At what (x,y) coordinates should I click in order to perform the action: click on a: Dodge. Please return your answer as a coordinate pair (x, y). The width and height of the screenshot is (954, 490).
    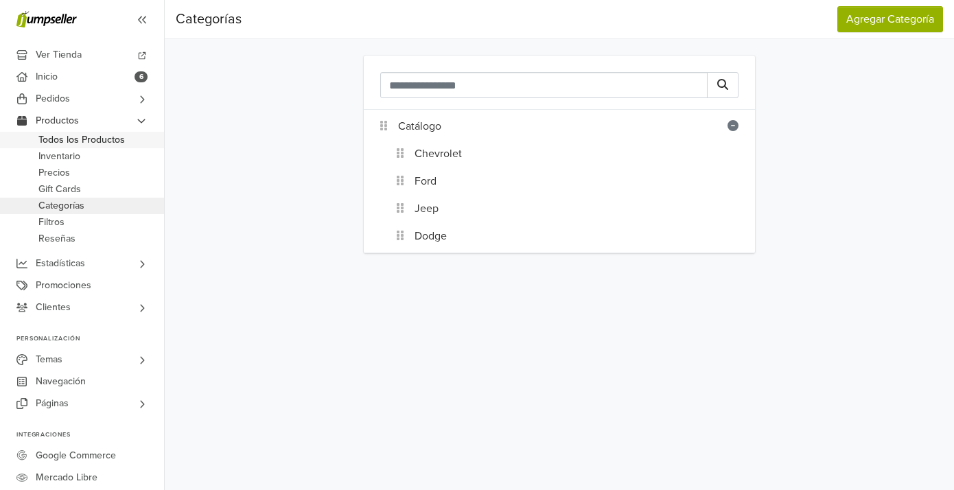
    Looking at the image, I should click on (430, 236).